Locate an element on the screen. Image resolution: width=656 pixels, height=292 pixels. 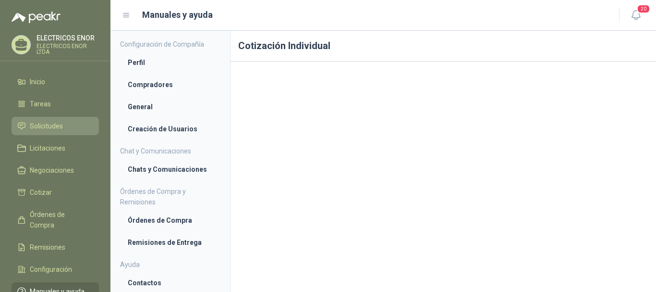
h4: Configuración de Compañía is located at coordinates (170, 44).